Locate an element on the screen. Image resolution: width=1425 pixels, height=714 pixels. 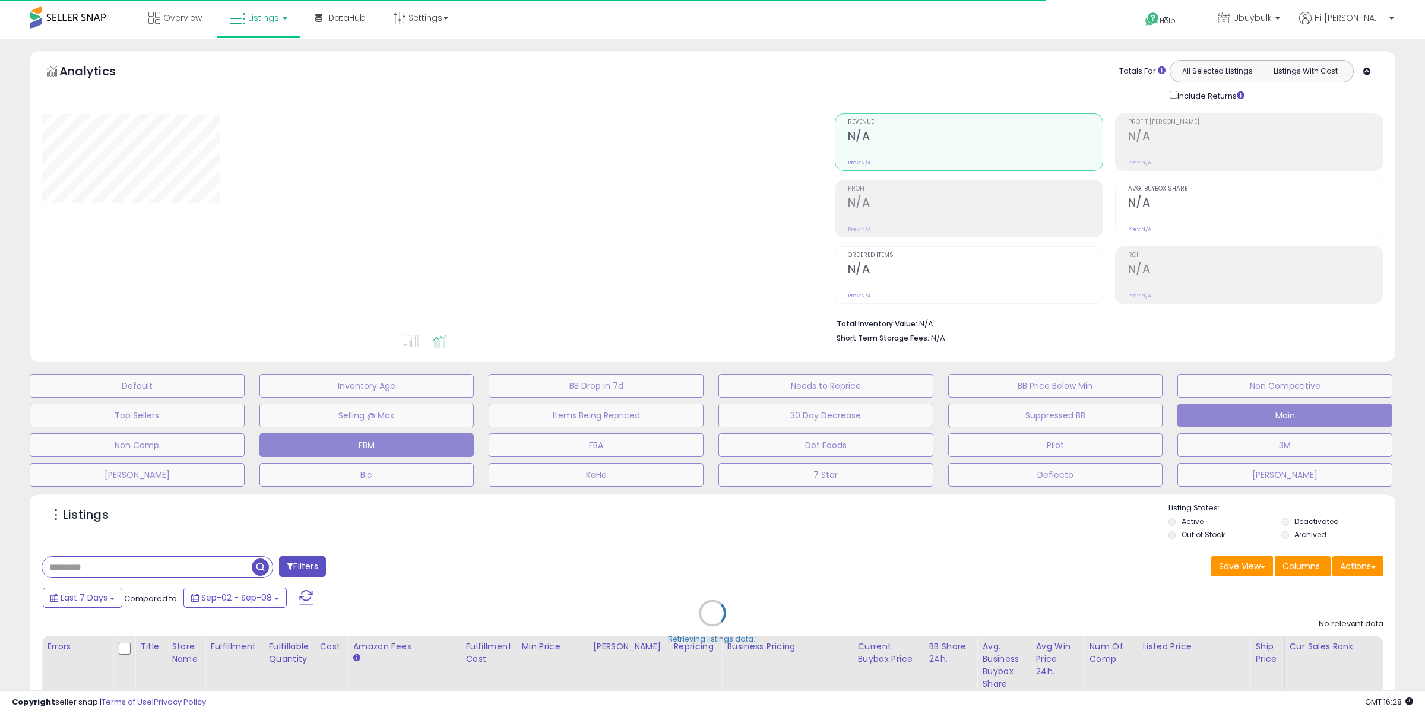
button: Pilot is located at coordinates (1055, 445).